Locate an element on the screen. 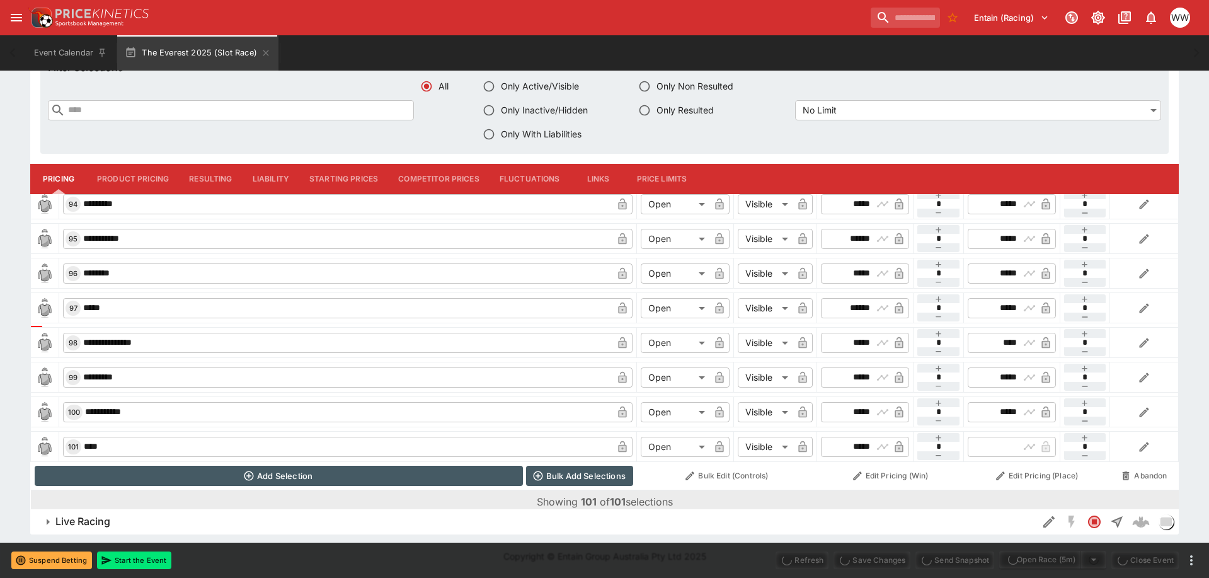  button: William Wallace is located at coordinates (1180, 18).